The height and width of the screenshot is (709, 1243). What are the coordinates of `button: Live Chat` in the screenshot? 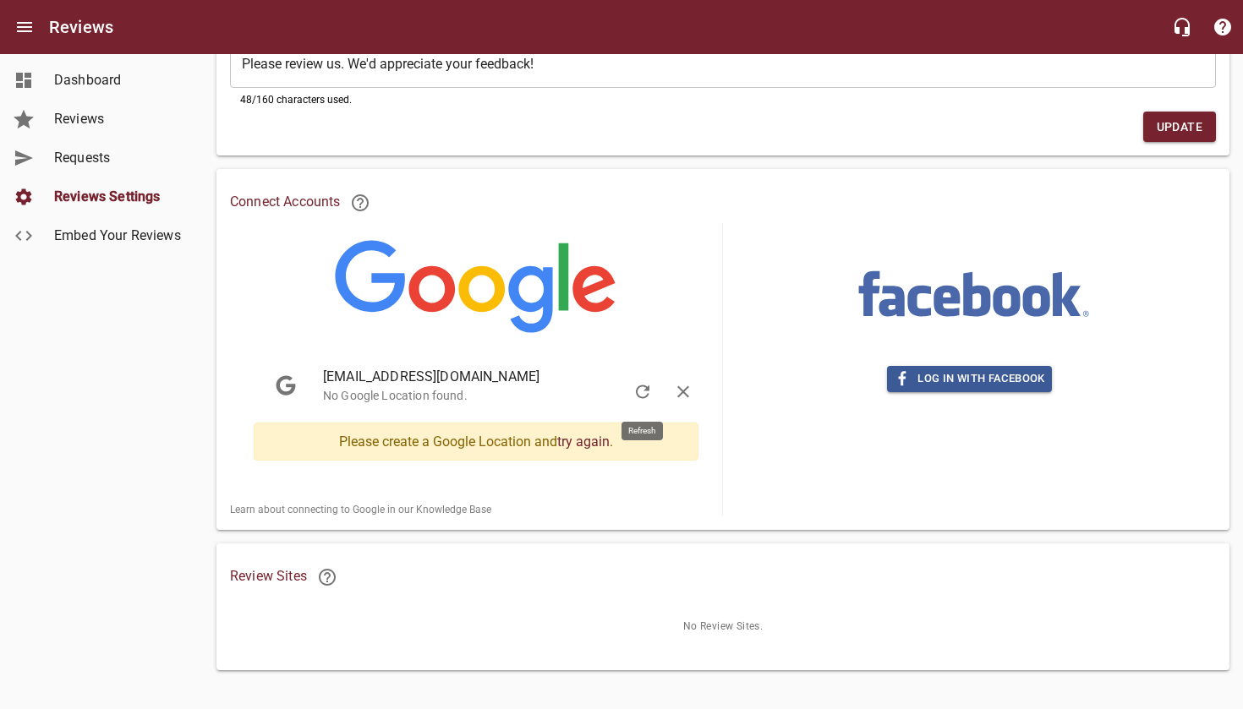 It's located at (1182, 27).